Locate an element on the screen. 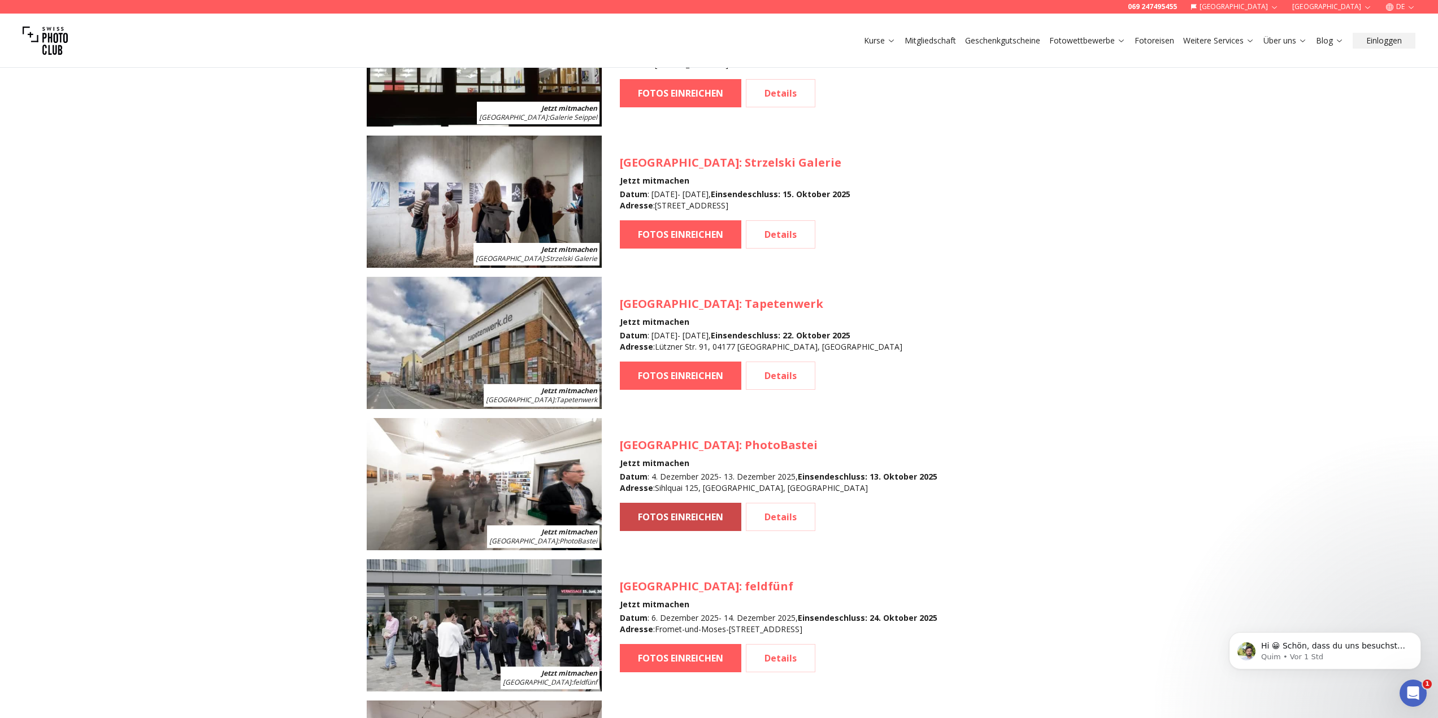 The height and width of the screenshot is (718, 1438). a: Fotowettbewerbe is located at coordinates (1087, 41).